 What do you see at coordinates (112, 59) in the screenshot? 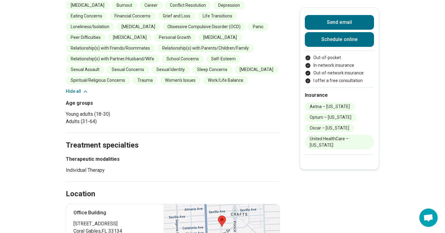
I see `li: Relationship(s) with Partner/Husband/Wife` at bounding box center [112, 59].